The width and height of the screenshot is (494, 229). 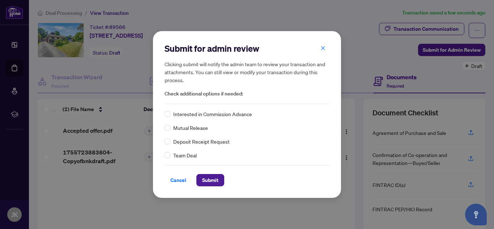 I want to click on span: close, so click(x=323, y=48).